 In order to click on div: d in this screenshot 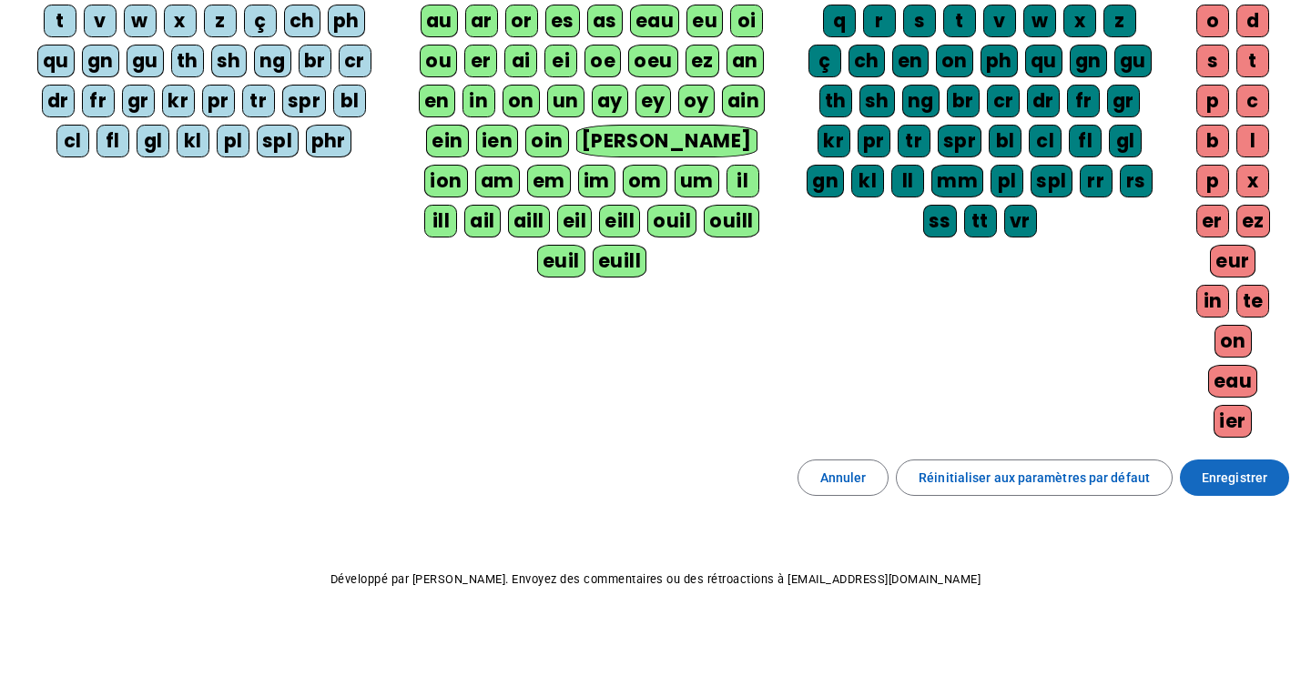, I will do `click(1253, 21)`.